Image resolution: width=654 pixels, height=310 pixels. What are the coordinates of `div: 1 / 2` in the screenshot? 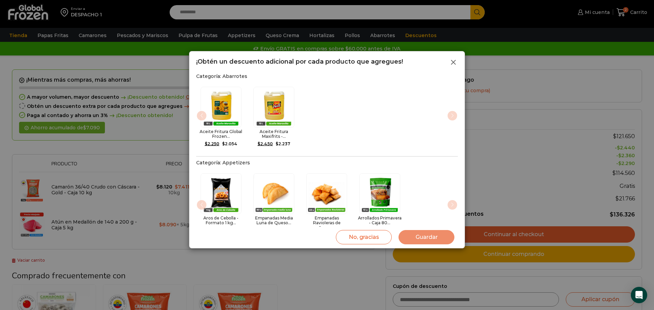 It's located at (221, 118).